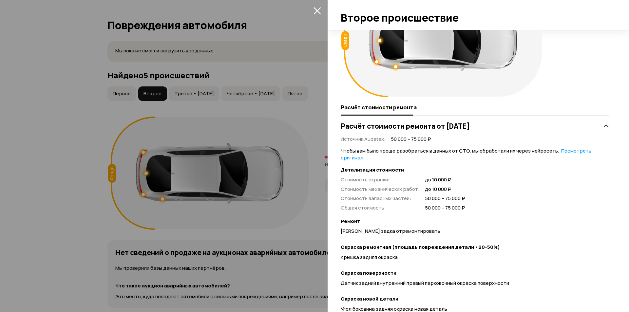 The width and height of the screenshot is (629, 312). Describe the element at coordinates (475, 273) in the screenshot. I see `strong: Окраска поверхности` at that location.